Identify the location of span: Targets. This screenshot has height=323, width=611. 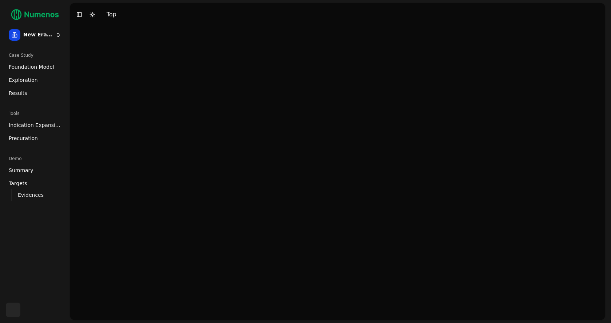
(18, 183).